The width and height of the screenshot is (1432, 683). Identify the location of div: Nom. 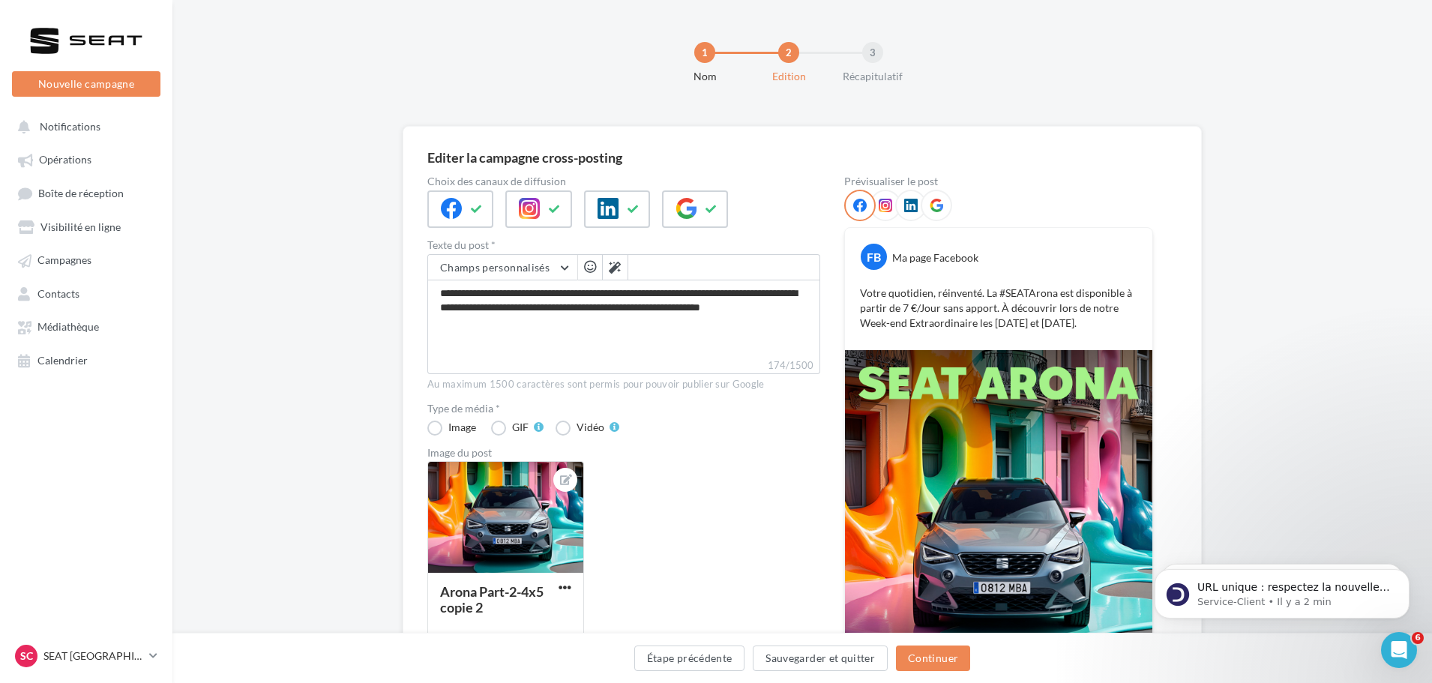
(705, 76).